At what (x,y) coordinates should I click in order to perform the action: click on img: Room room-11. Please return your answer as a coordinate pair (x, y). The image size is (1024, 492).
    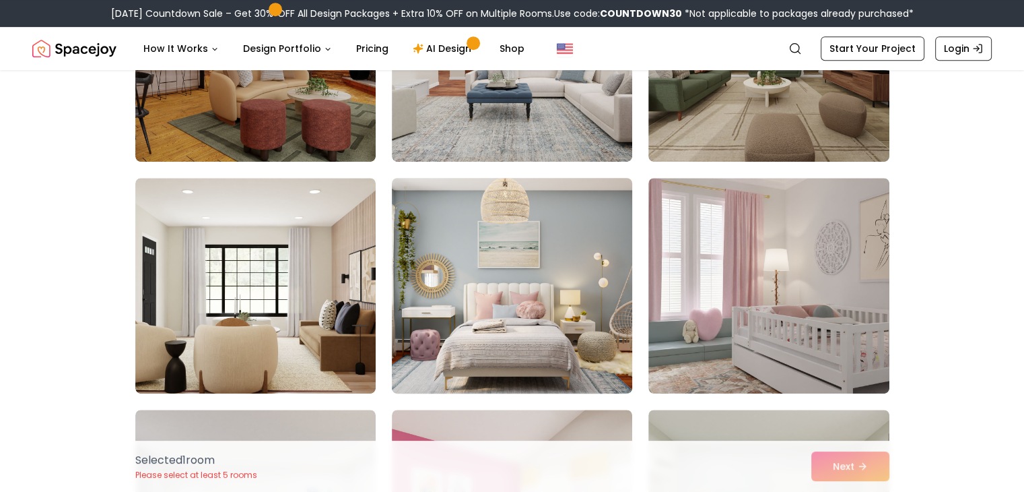
    Looking at the image, I should click on (512, 286).